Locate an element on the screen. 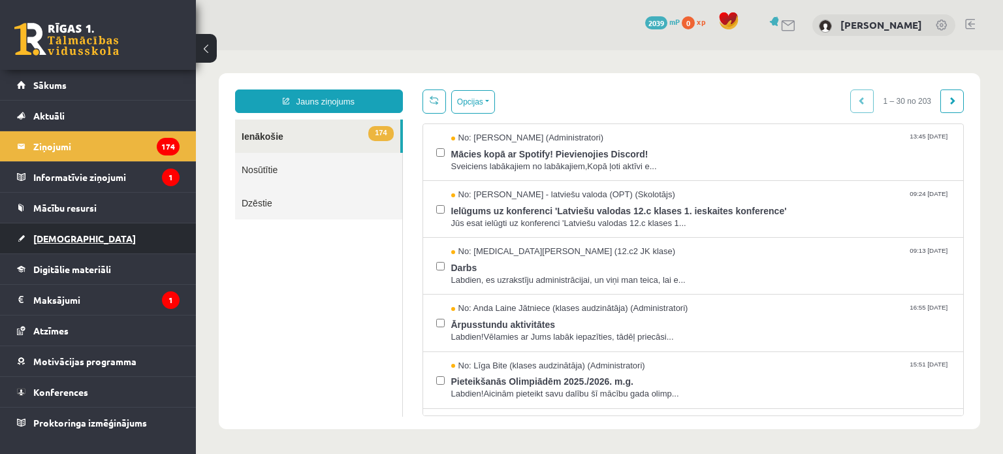 The image size is (1003, 454). span: Mācību resursi is located at coordinates (65, 208).